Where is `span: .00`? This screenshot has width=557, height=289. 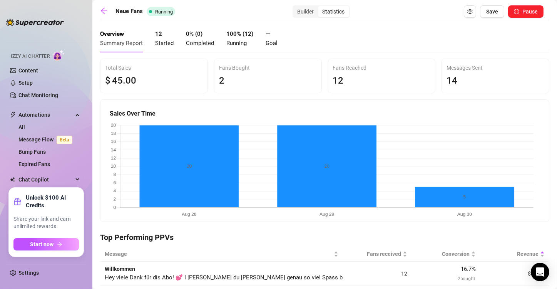 span: .00 is located at coordinates (129, 80).